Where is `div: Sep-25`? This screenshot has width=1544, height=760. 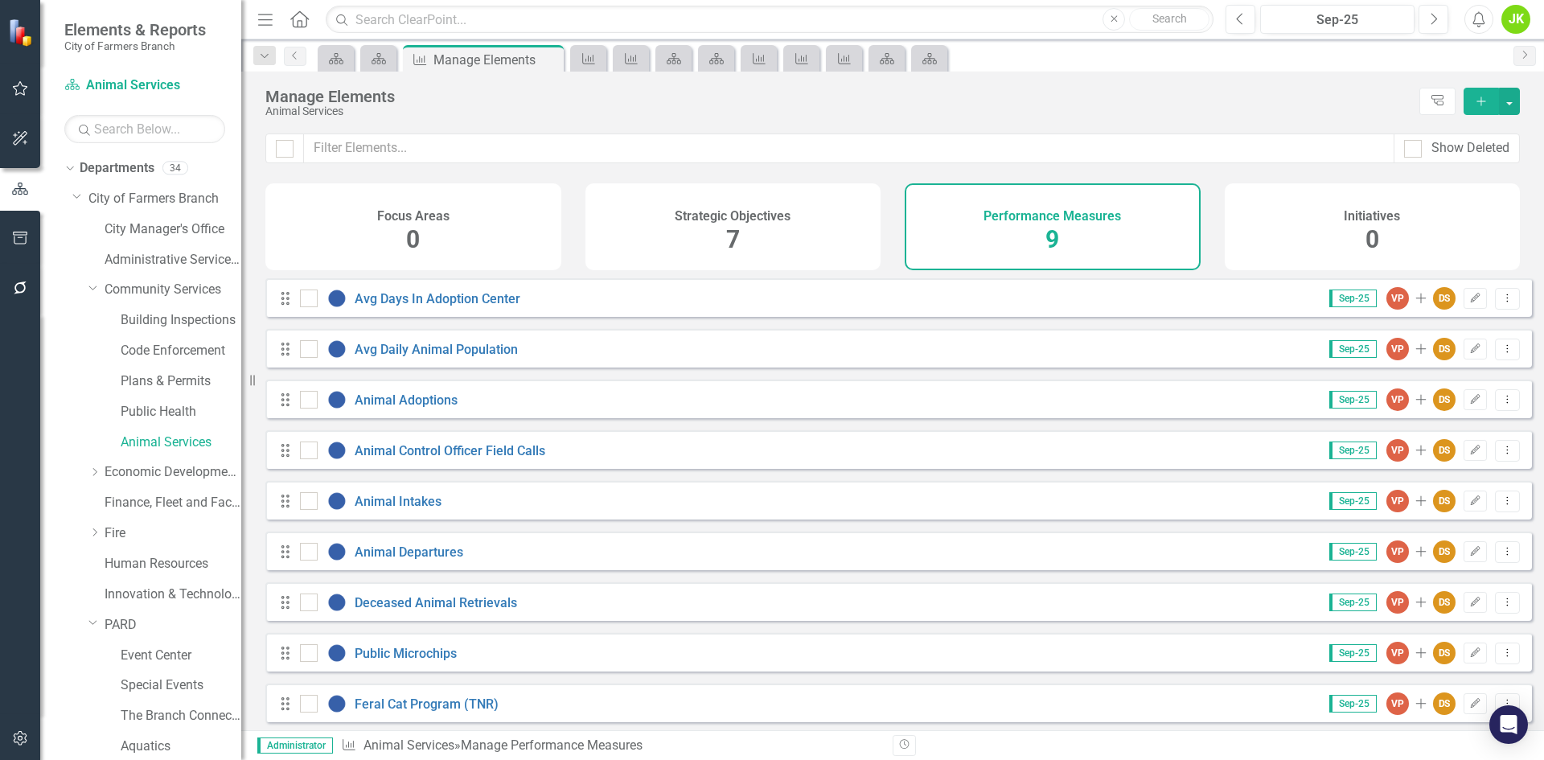 div: Sep-25 is located at coordinates (1338, 20).